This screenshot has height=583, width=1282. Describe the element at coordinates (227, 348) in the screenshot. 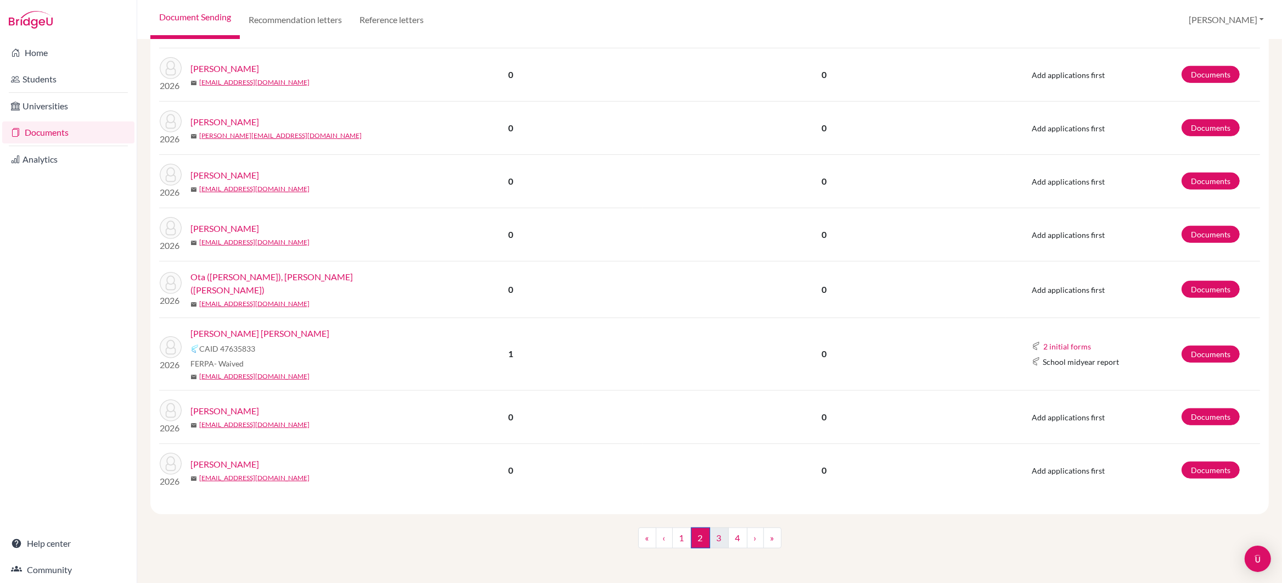

I see `span: CAID 47635833` at that location.